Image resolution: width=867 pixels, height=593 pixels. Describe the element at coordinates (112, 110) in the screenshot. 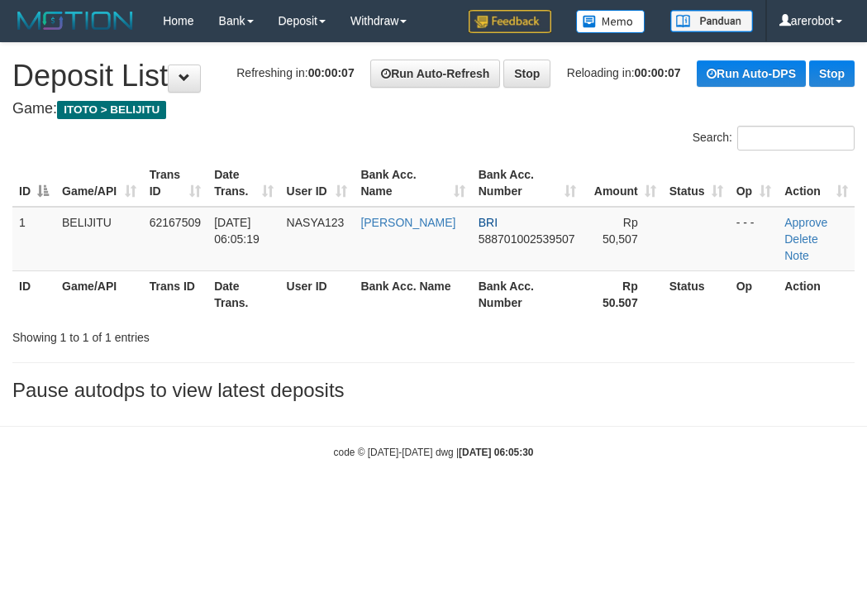

I see `span: ITOTO > BELIJITU` at that location.